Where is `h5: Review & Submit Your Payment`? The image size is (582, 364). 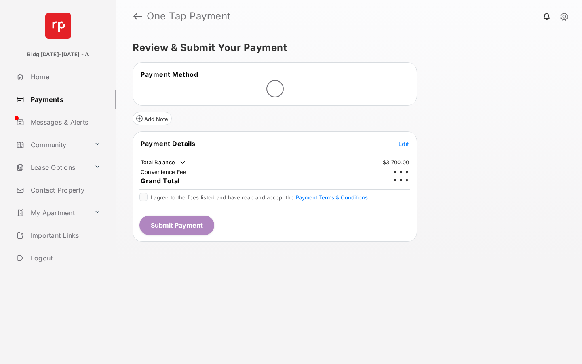 h5: Review & Submit Your Payment is located at coordinates (346, 48).